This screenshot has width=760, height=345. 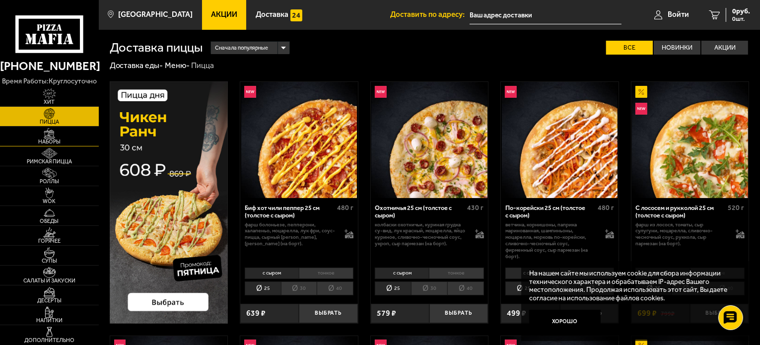 What do you see at coordinates (741, 19) in the screenshot?
I see `span: 0 шт.` at bounding box center [741, 19].